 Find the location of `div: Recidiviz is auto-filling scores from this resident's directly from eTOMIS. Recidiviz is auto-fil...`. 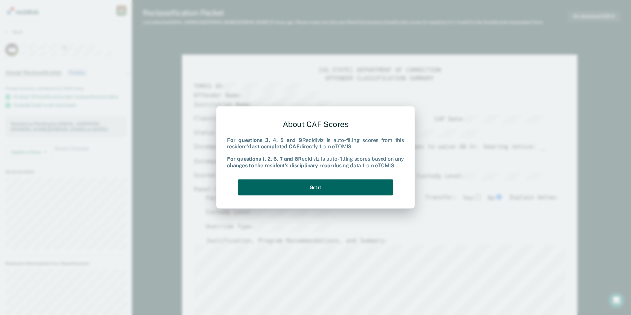

div: Recidiviz is auto-filling scores from this resident's directly from eTOMIS. Recidiviz is auto-fil... is located at coordinates (316, 153).